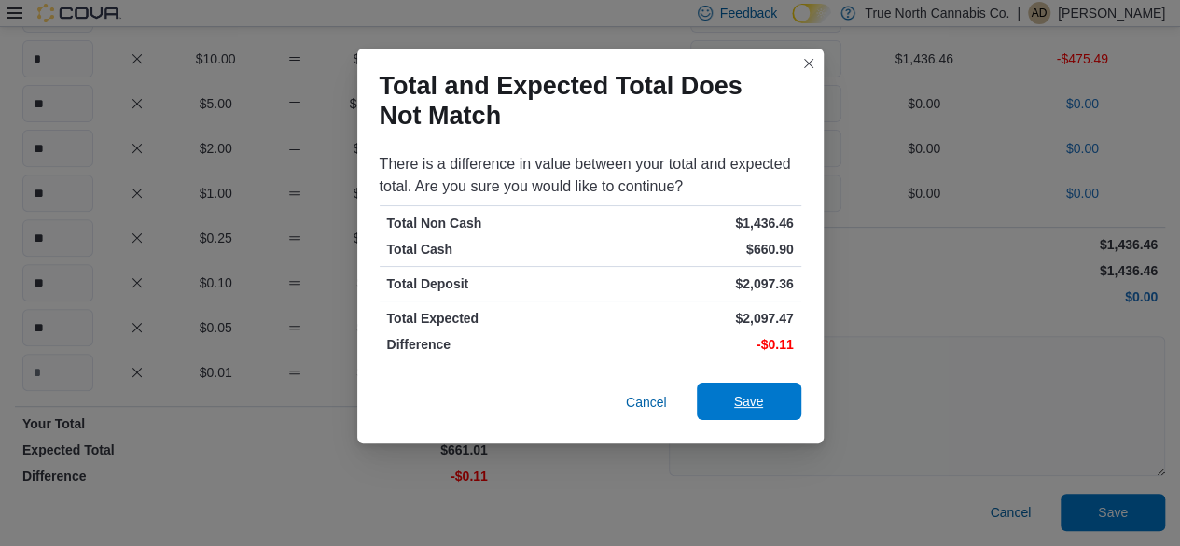  I want to click on div: There is a difference in value between your total and expected total. Are you sure you would like..., so click(590, 175).